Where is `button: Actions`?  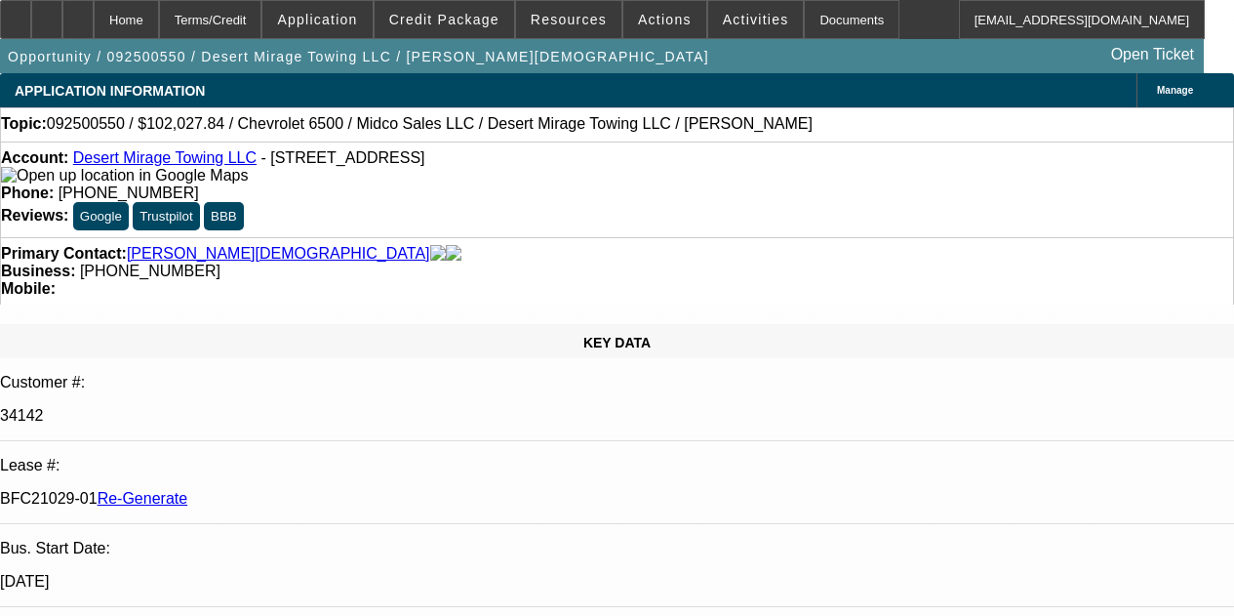
button: Actions is located at coordinates (664, 20).